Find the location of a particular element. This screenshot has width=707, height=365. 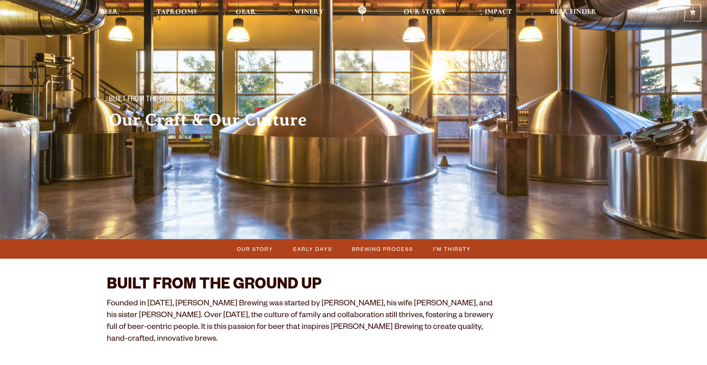

a: I’m Thirsty is located at coordinates (452, 249).